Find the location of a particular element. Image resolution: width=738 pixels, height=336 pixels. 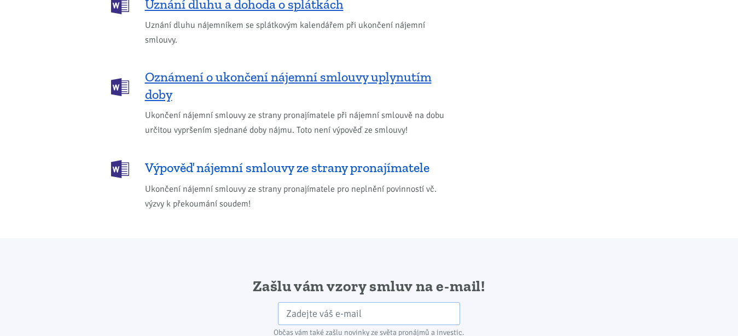

a: Výpověď nájemní smlouvy ze strany pronajímatele is located at coordinates (281, 168).